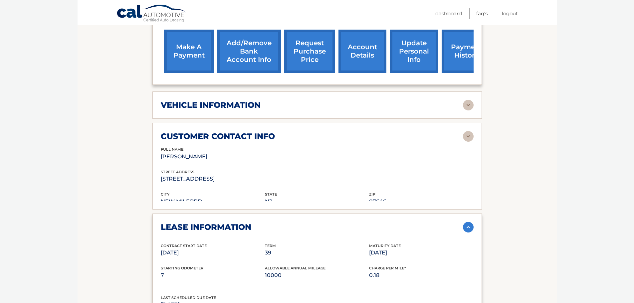  Describe the element at coordinates (362, 51) in the screenshot. I see `a: account details` at that location.